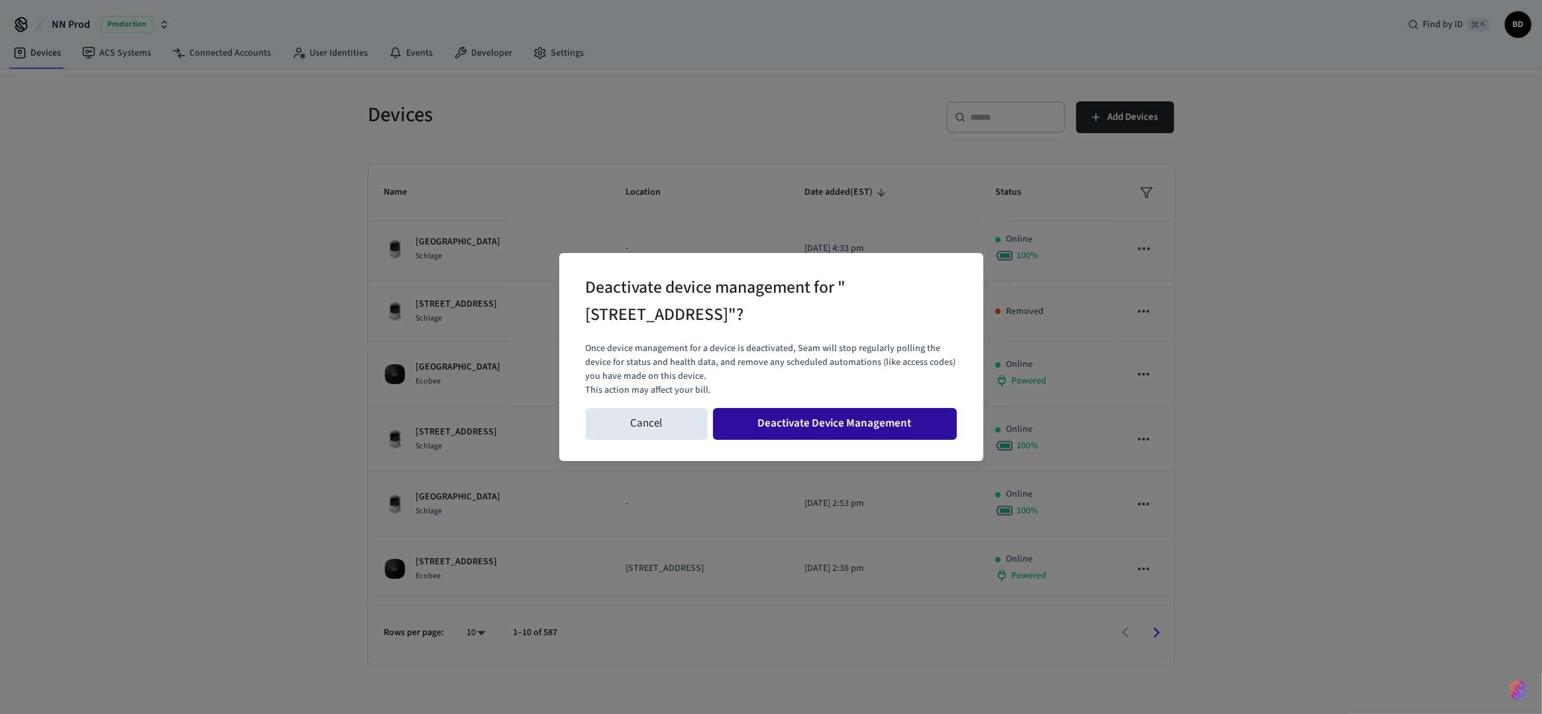 This screenshot has width=1542, height=714. What do you see at coordinates (771, 390) in the screenshot?
I see `p: This action may affect your bill.` at bounding box center [771, 390].